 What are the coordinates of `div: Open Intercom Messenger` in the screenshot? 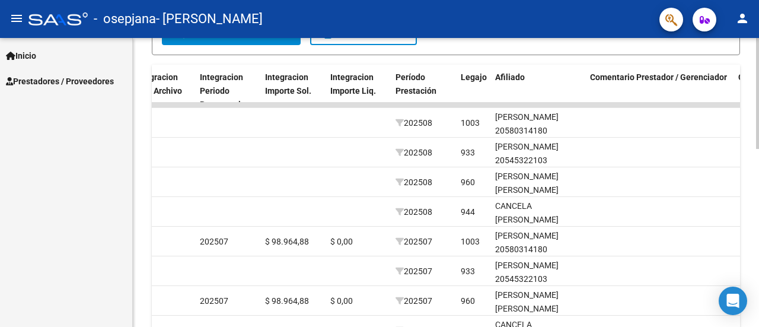 It's located at (733, 301).